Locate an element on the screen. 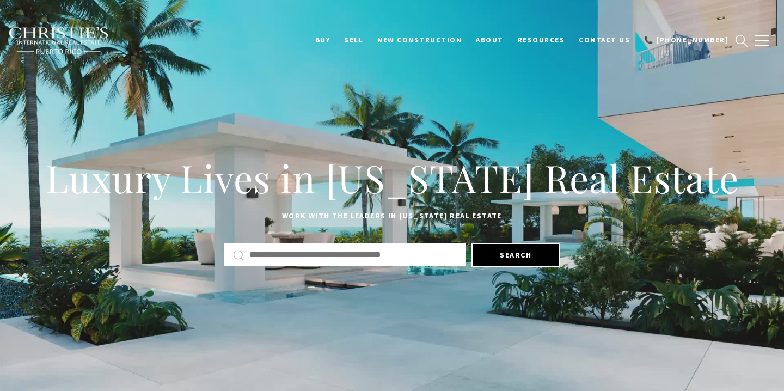 This screenshot has height=391, width=784. a: SELL is located at coordinates (353, 40).